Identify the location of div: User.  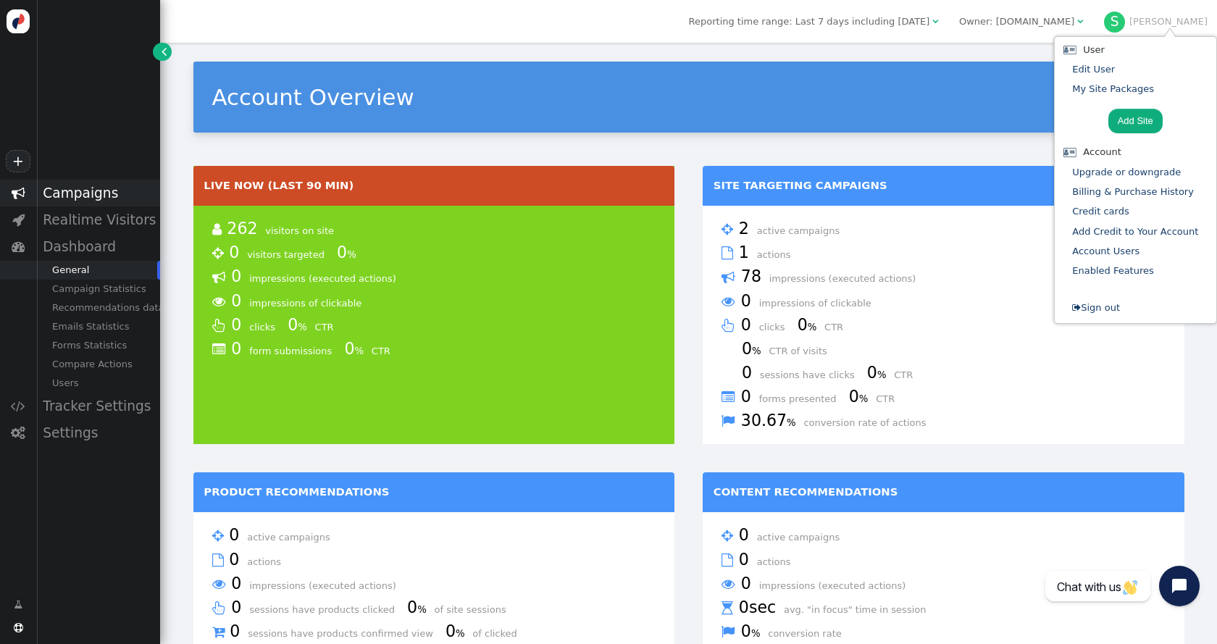
(1136, 50).